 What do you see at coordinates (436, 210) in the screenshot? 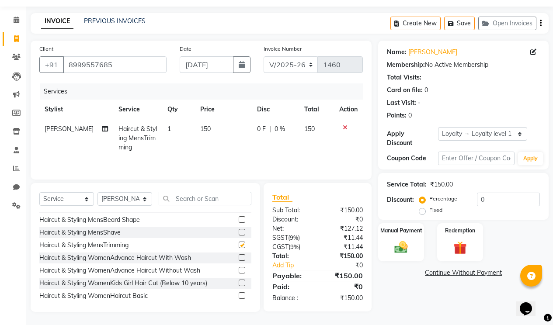
I see `label: Fixed` at bounding box center [436, 210].